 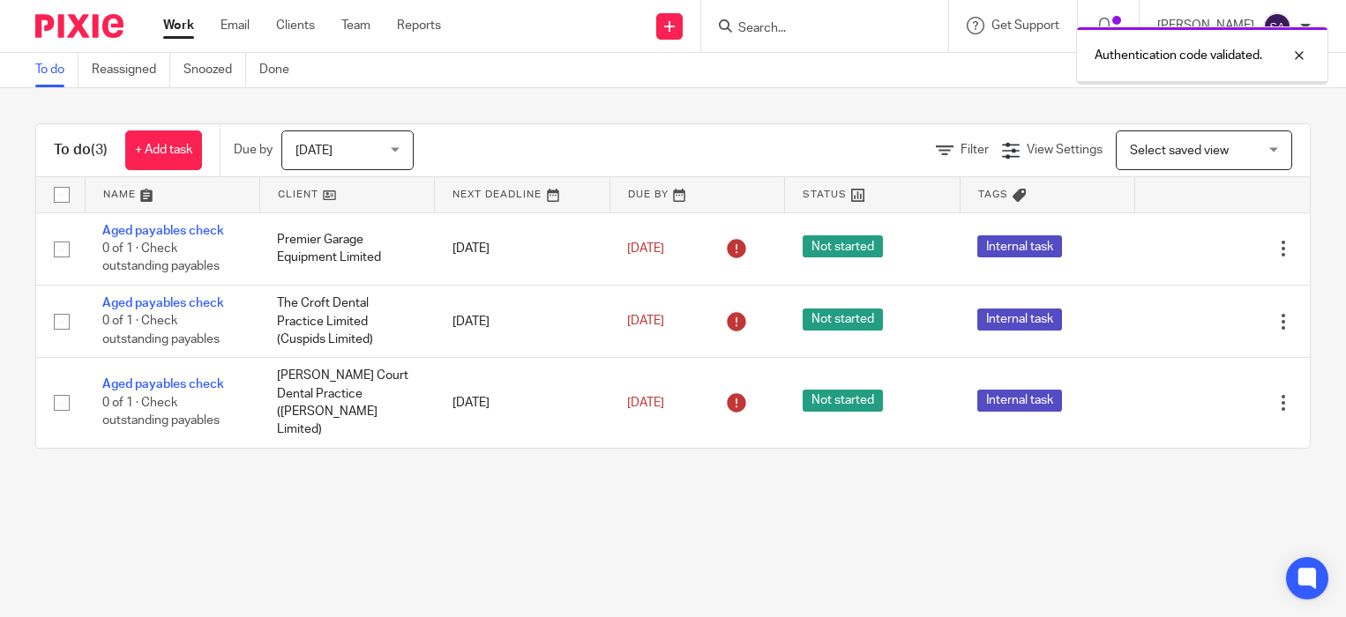 I want to click on a: Done, so click(x=280, y=70).